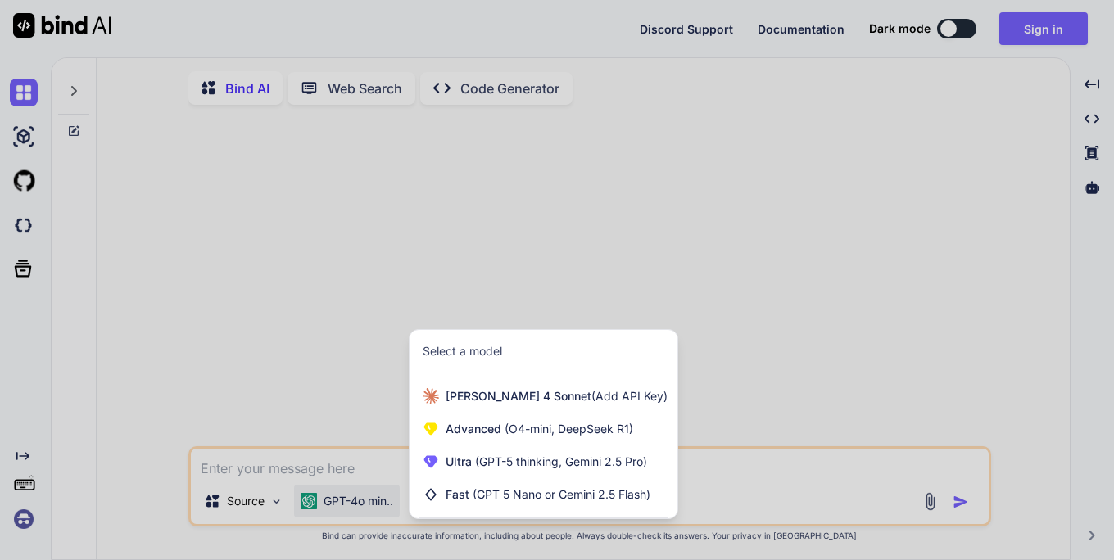 This screenshot has height=560, width=1114. Describe the element at coordinates (629, 396) in the screenshot. I see `span: (Add API Key)` at that location.